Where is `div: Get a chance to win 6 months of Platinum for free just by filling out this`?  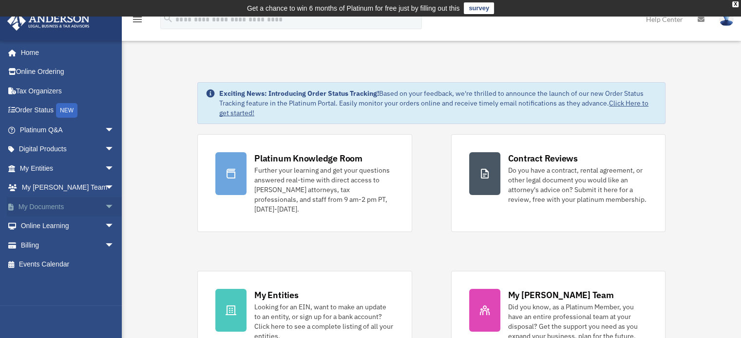
div: Get a chance to win 6 months of Platinum for free just by filling out this is located at coordinates (353, 8).